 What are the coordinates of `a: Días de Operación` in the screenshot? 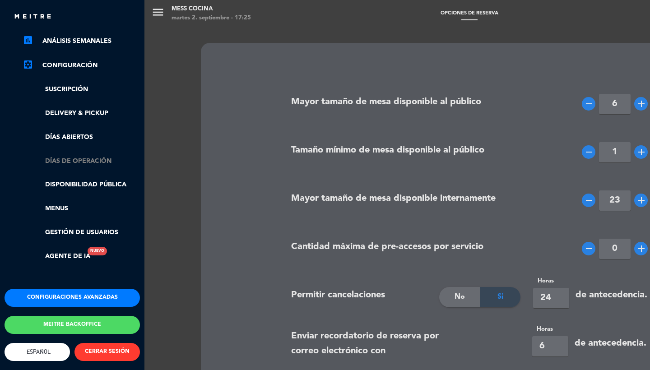 It's located at (81, 161).